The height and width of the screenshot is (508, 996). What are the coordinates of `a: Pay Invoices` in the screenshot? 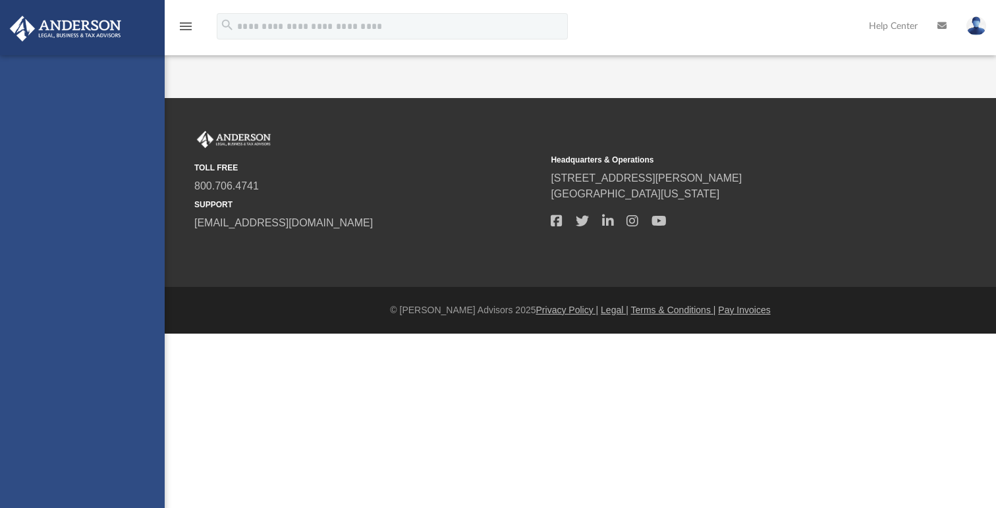 It's located at (744, 310).